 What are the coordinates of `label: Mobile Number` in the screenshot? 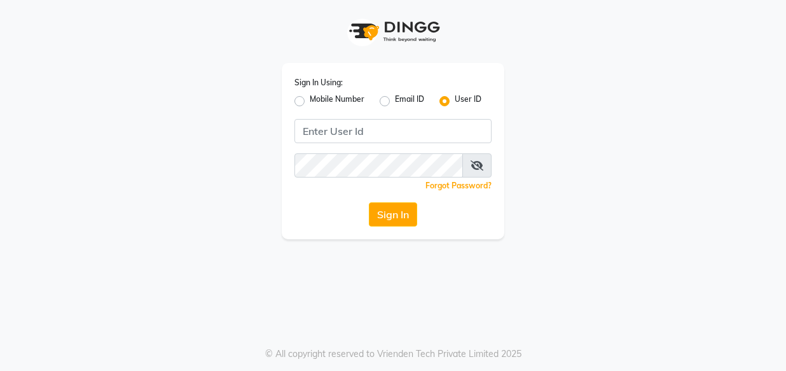 It's located at (337, 101).